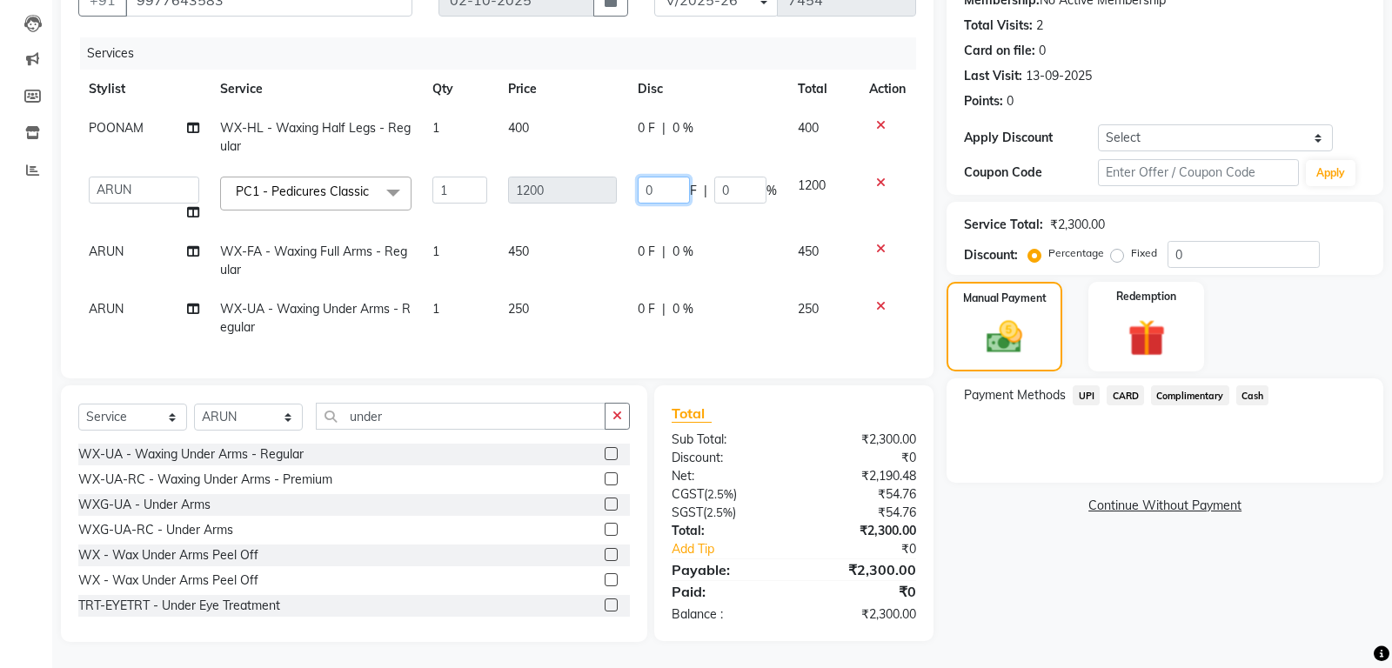 The height and width of the screenshot is (668, 1392). Describe the element at coordinates (887, 89) in the screenshot. I see `th: Action` at that location.